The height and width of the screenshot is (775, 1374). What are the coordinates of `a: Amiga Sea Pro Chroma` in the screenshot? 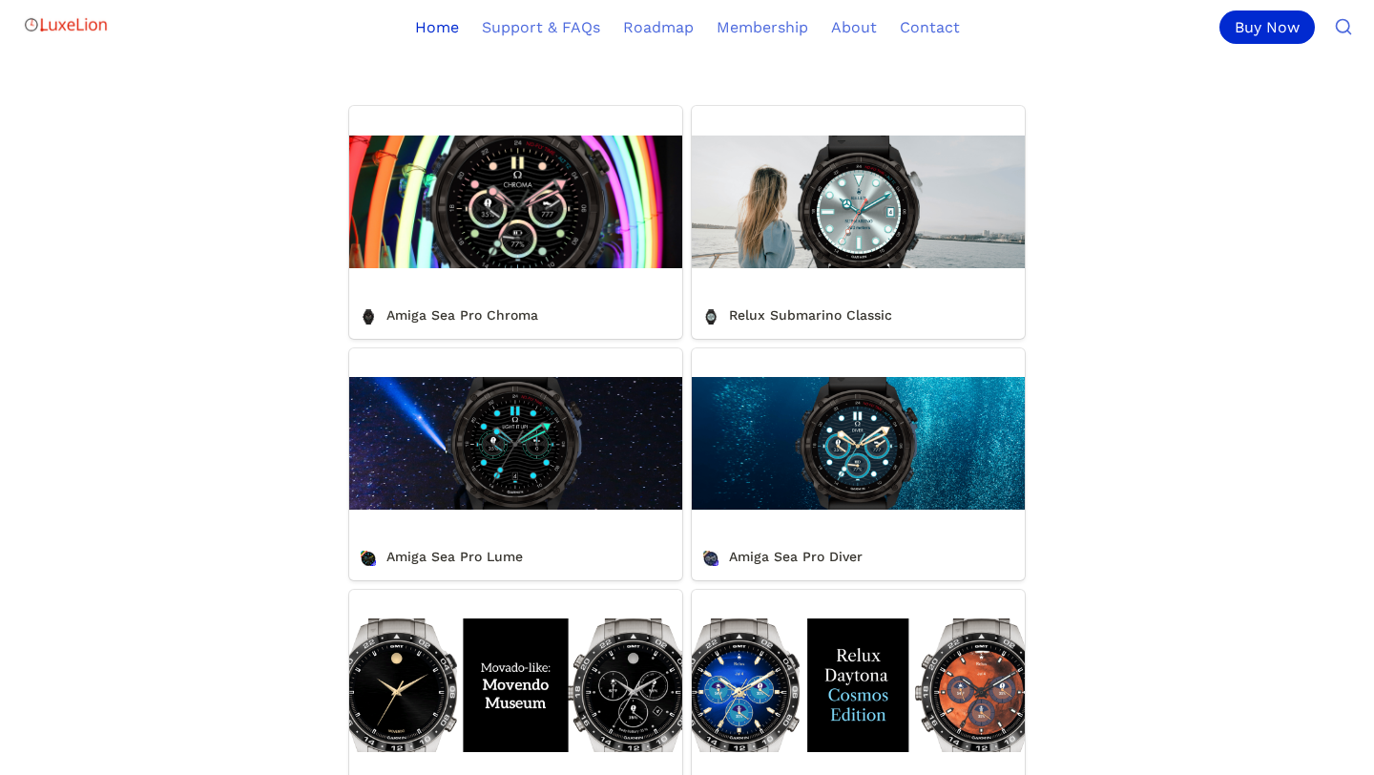 It's located at (515, 221).